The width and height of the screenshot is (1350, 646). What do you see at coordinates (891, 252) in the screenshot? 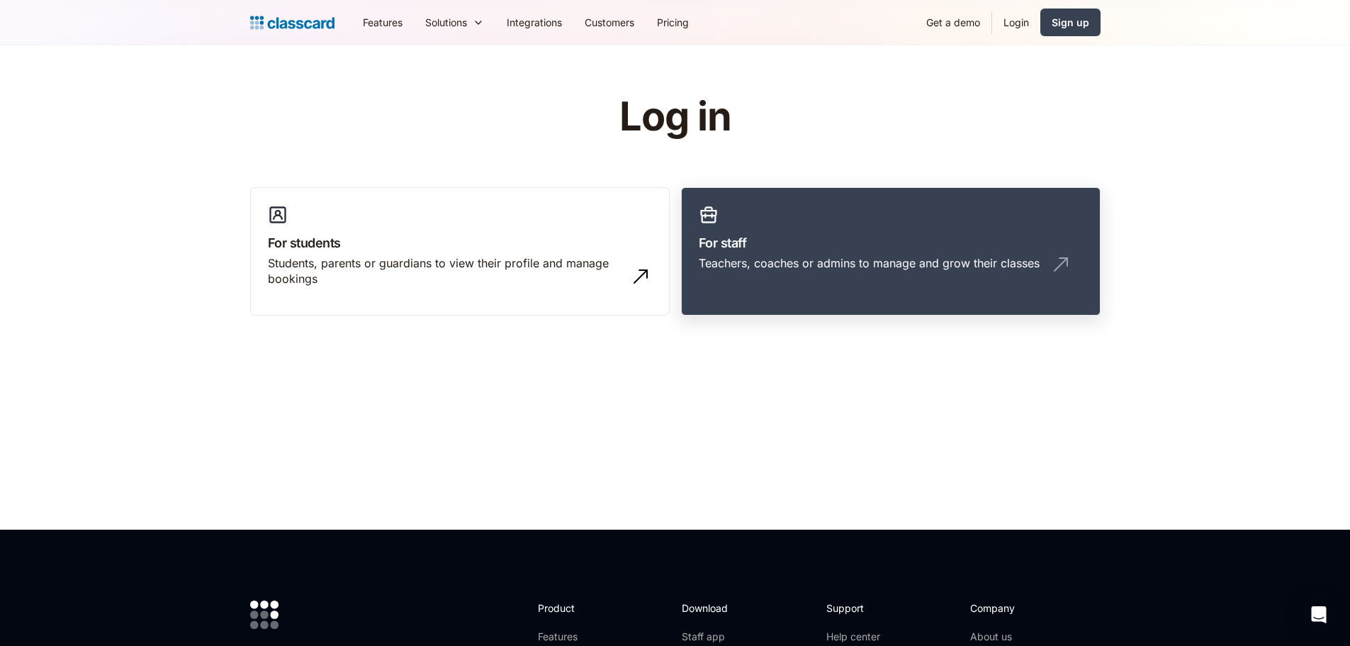
I see `a: For staffTeachers, coaches or admins to manage and grow their classes` at bounding box center [891, 252].